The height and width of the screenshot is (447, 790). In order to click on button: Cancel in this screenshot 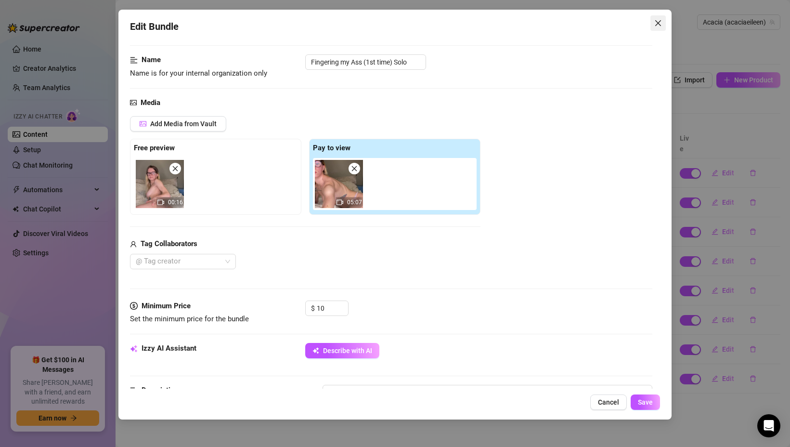, I will do `click(608, 402)`.